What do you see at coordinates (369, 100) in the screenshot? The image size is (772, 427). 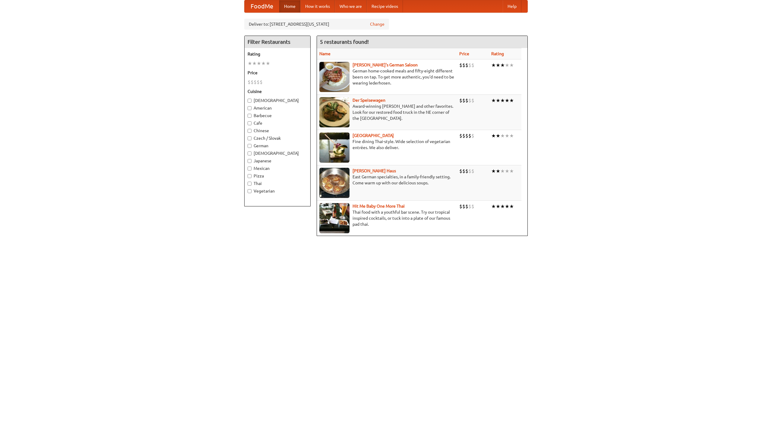 I see `a: Der Speisewagen` at bounding box center [369, 100].